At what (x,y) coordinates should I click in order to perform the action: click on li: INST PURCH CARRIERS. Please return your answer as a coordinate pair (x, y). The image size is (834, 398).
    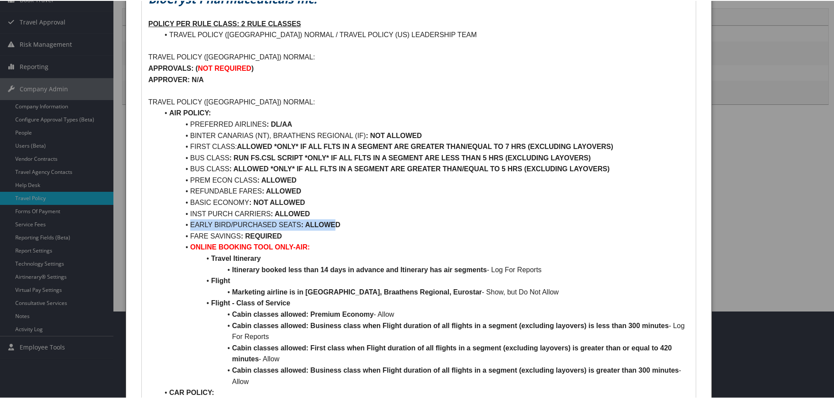
    Looking at the image, I should click on (424, 213).